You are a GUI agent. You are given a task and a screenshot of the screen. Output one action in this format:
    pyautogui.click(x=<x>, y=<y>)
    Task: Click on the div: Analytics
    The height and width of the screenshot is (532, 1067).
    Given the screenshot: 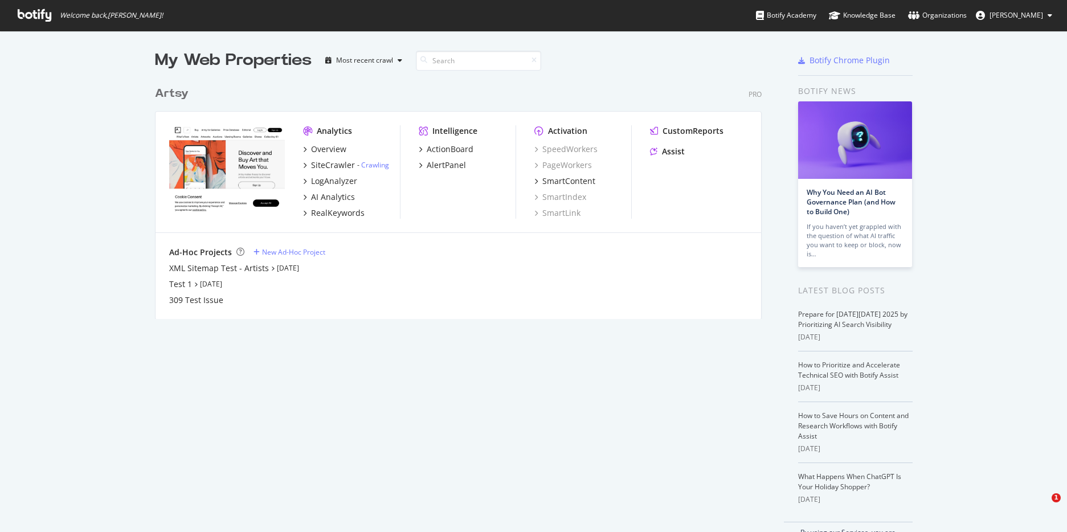 What is the action you would take?
    pyautogui.click(x=334, y=131)
    